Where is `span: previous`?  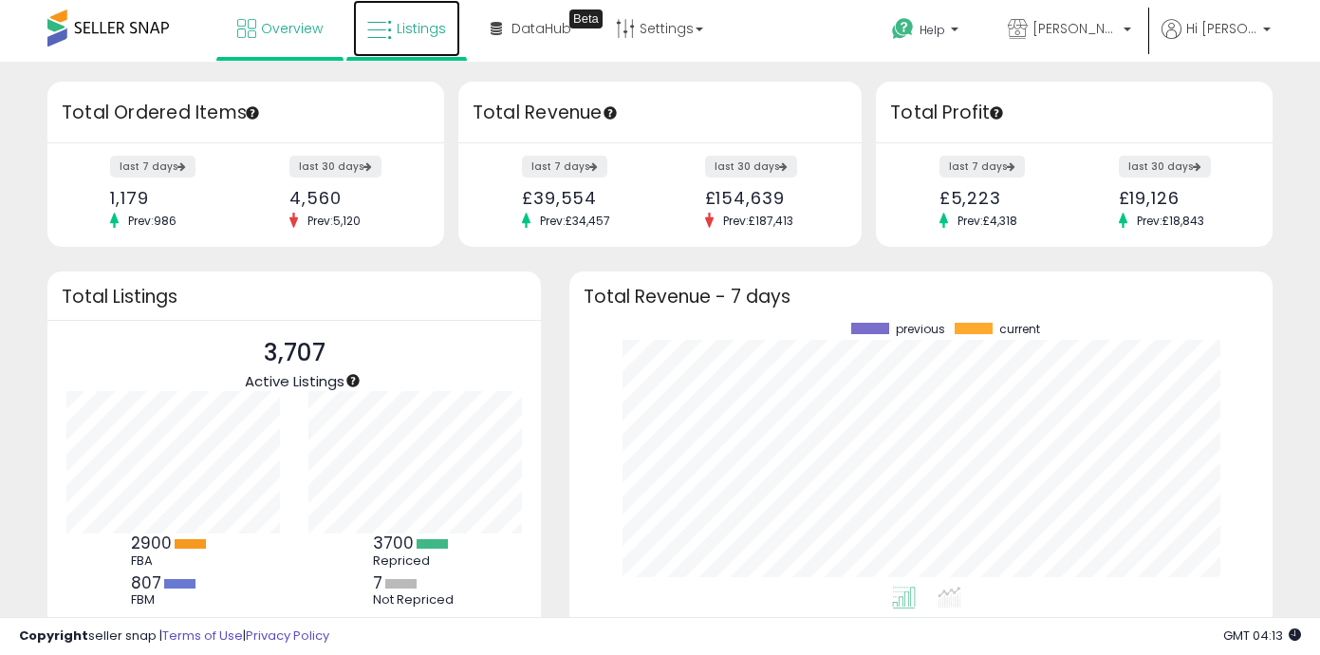 span: previous is located at coordinates (921, 329).